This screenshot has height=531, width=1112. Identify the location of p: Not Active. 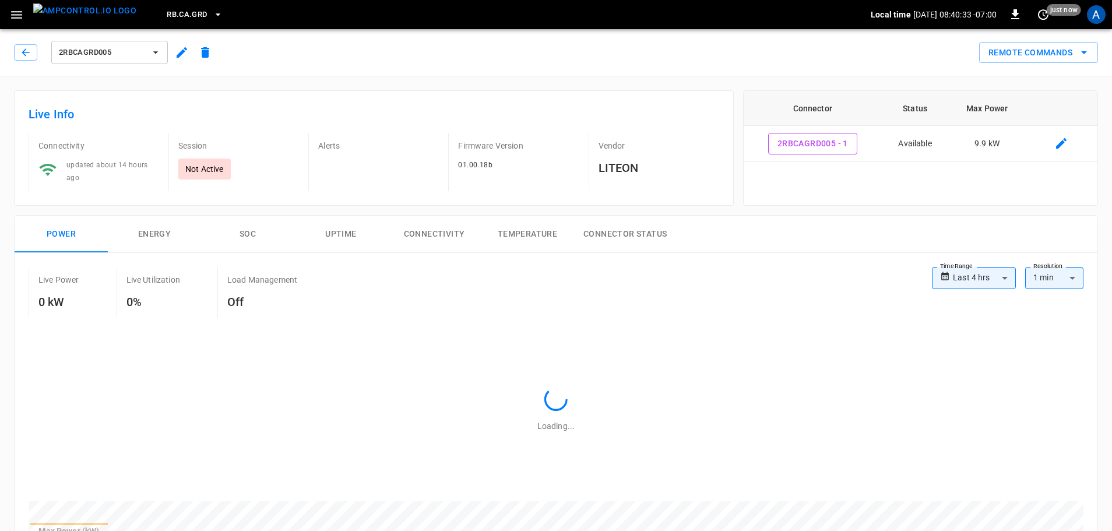
(205, 169).